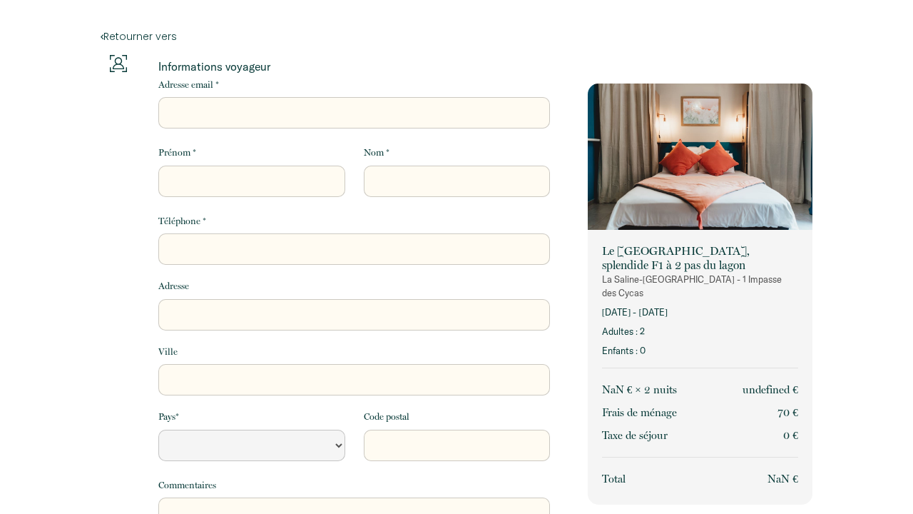 The width and height of the screenshot is (913, 514). I want to click on label: Commentaires, so click(187, 485).